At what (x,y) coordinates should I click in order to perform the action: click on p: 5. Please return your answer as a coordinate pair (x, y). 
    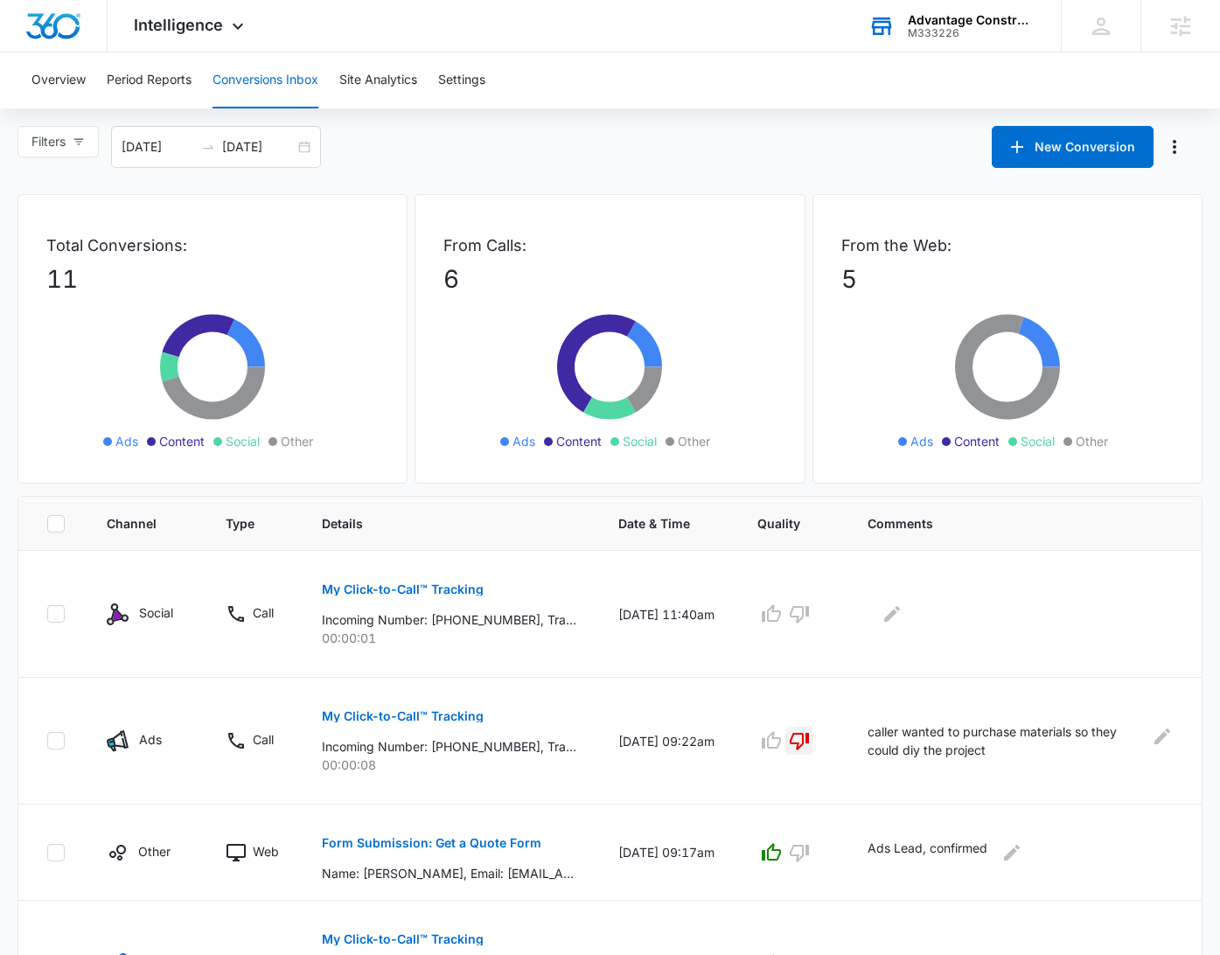
    Looking at the image, I should click on (1008, 279).